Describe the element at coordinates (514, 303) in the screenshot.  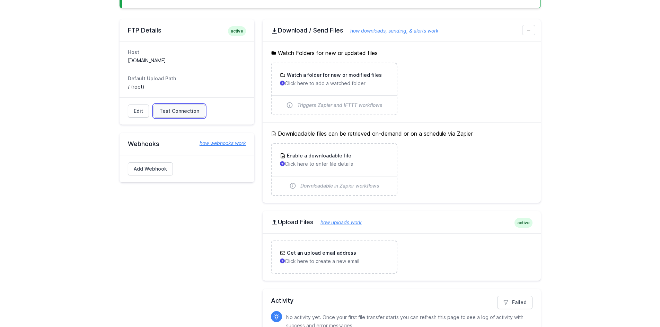
I see `a: Failed` at that location.